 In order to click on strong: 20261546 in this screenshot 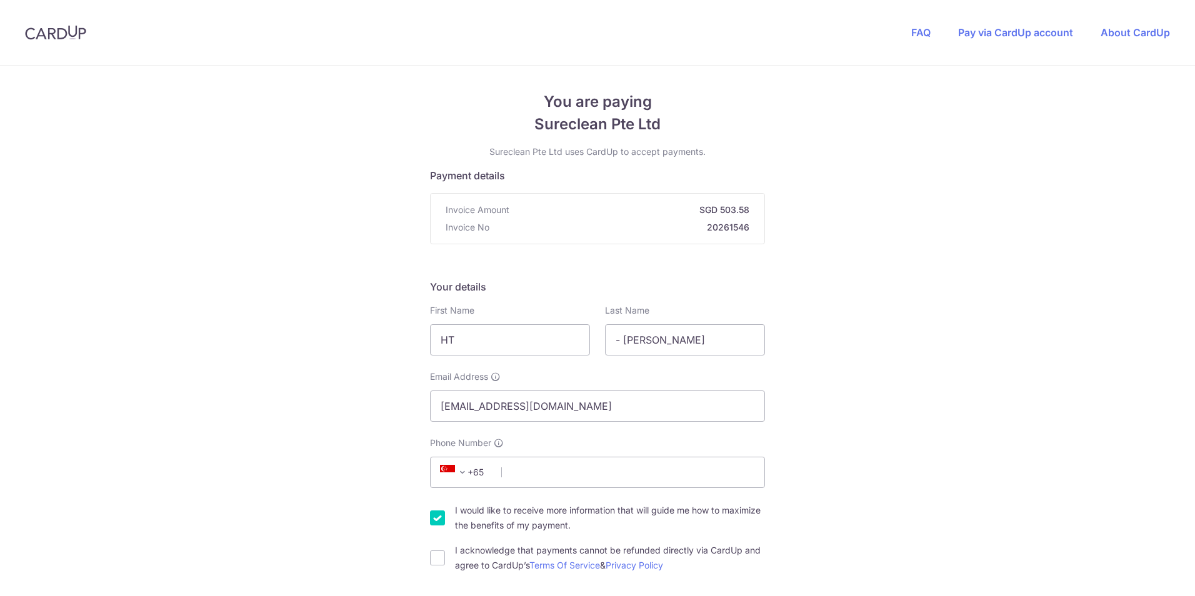, I will do `click(622, 227)`.